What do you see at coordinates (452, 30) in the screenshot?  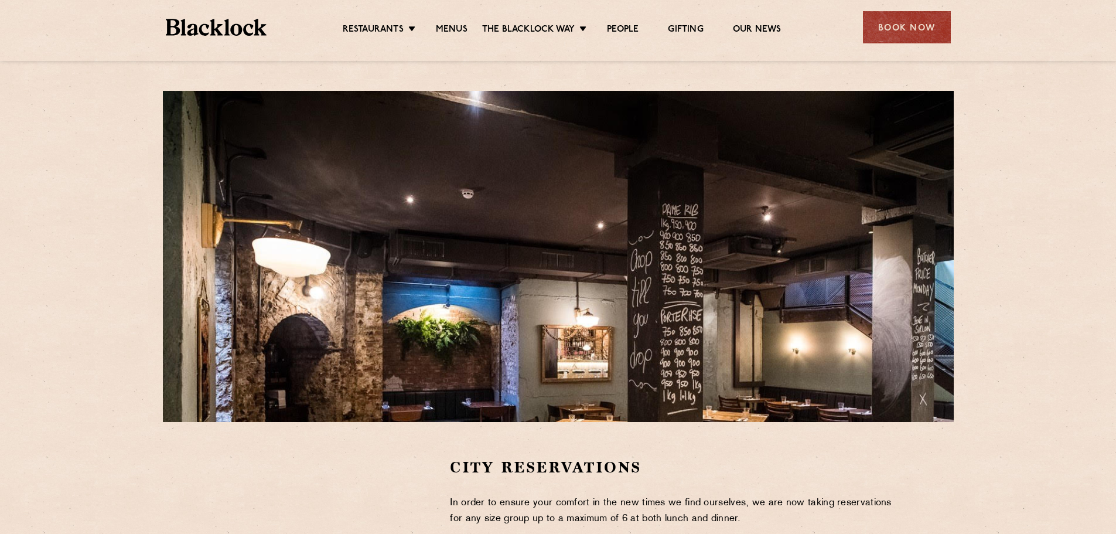 I see `a: Menus` at bounding box center [452, 30].